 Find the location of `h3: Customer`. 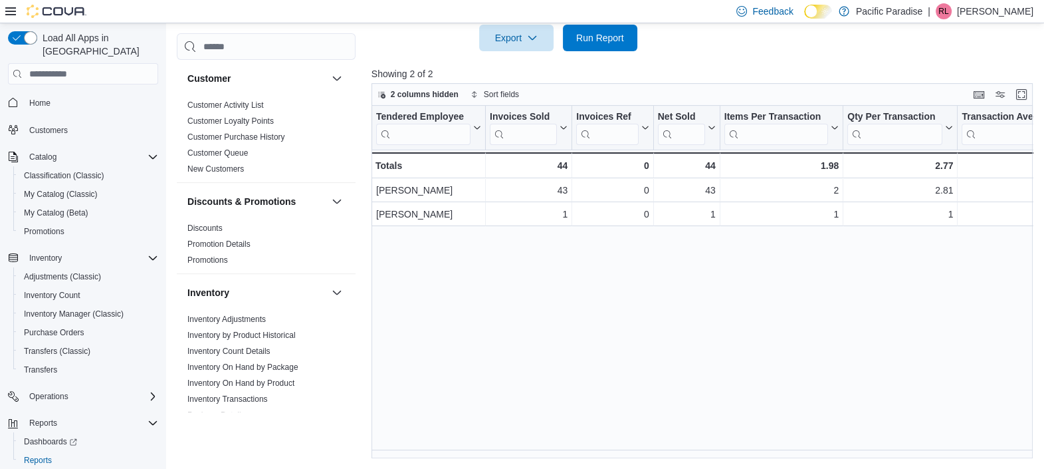

h3: Customer is located at coordinates (209, 78).